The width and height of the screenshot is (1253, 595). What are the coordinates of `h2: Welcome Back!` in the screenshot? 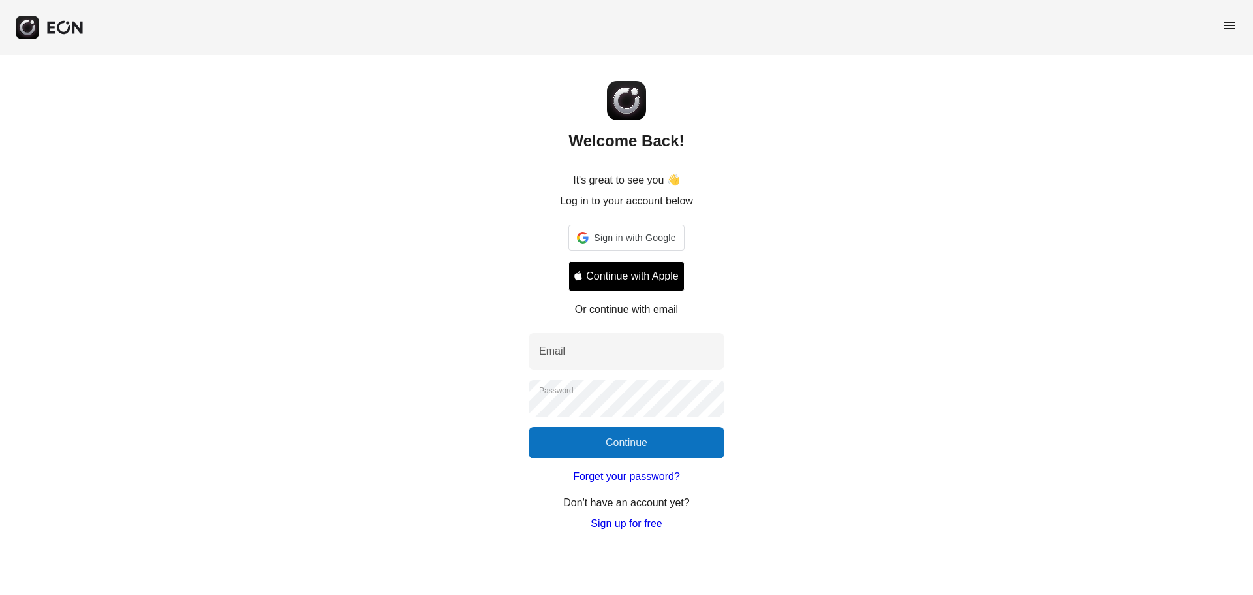 It's located at (627, 141).